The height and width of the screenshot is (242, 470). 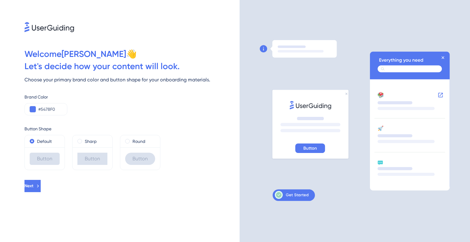 I want to click on div: Let ' s decide how your content will look., so click(x=132, y=66).